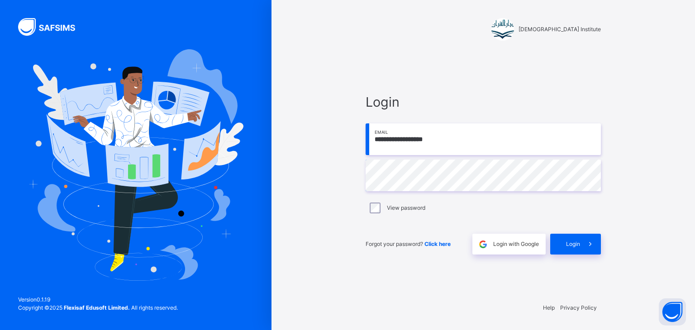 Image resolution: width=695 pixels, height=330 pixels. Describe the element at coordinates (98, 308) in the screenshot. I see `span: Copyright © 2025 All rights reserved.` at that location.